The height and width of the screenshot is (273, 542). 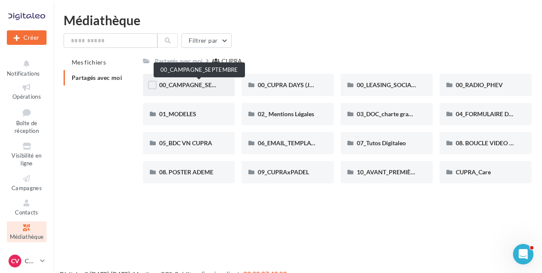 What do you see at coordinates (26, 207) in the screenshot?
I see `a: Contacts` at bounding box center [26, 207].